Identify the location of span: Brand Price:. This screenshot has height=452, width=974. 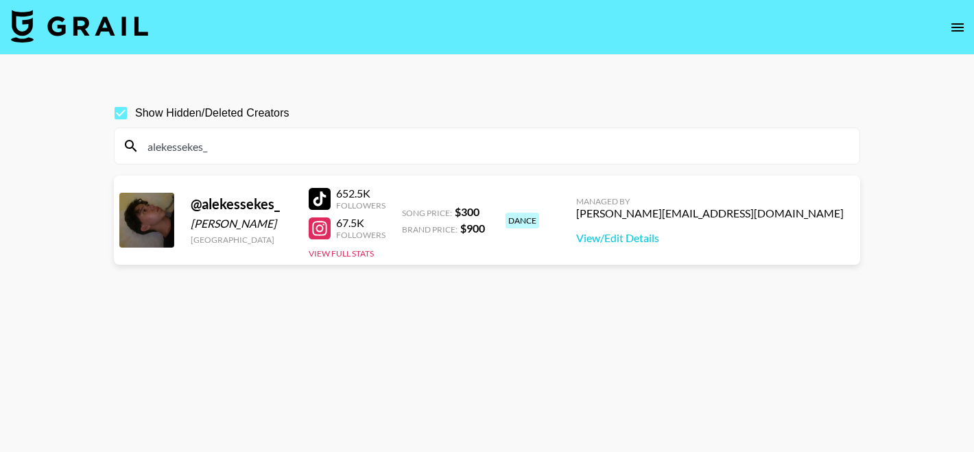
(430, 229).